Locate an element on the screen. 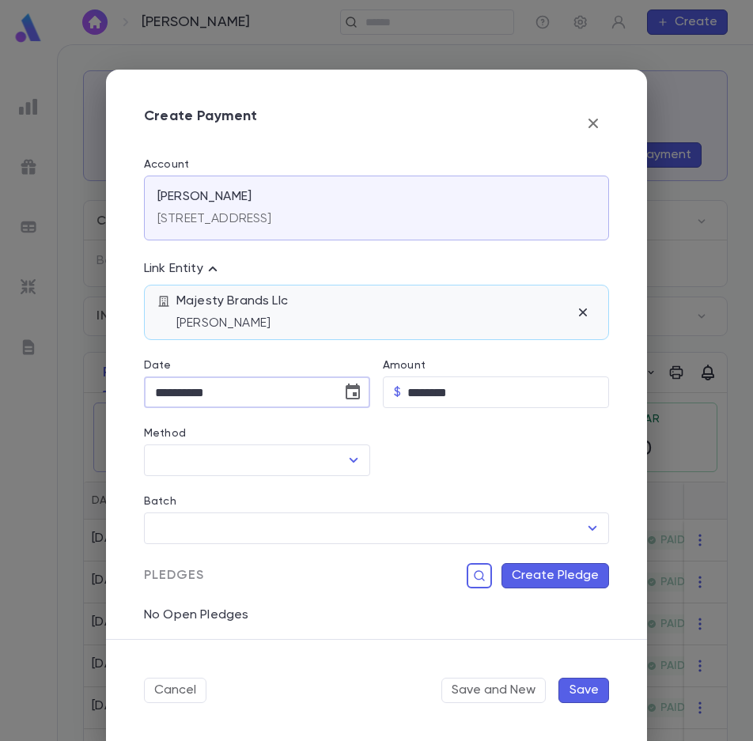  label: Date is located at coordinates (257, 365).